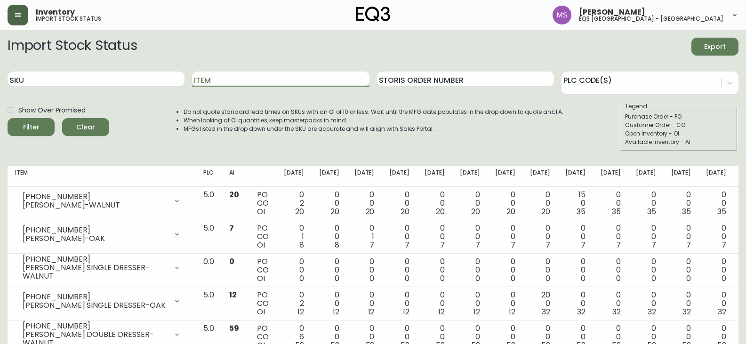 Image resolution: width=746 pixels, height=344 pixels. I want to click on span: 8, so click(337, 245).